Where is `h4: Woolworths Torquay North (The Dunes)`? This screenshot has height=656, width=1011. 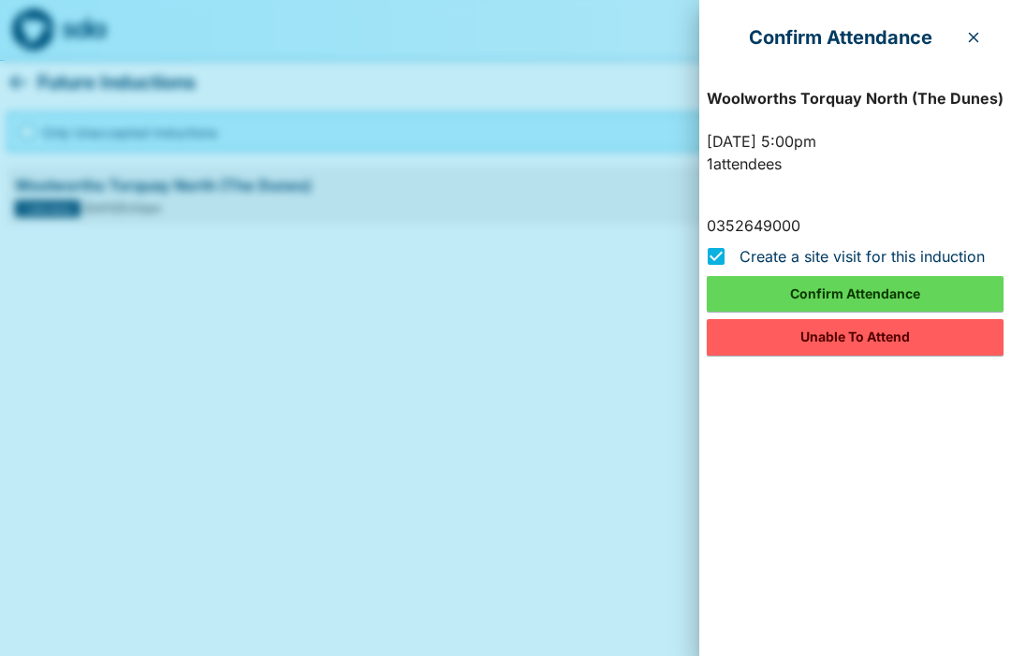
h4: Woolworths Torquay North (The Dunes) is located at coordinates (855, 98).